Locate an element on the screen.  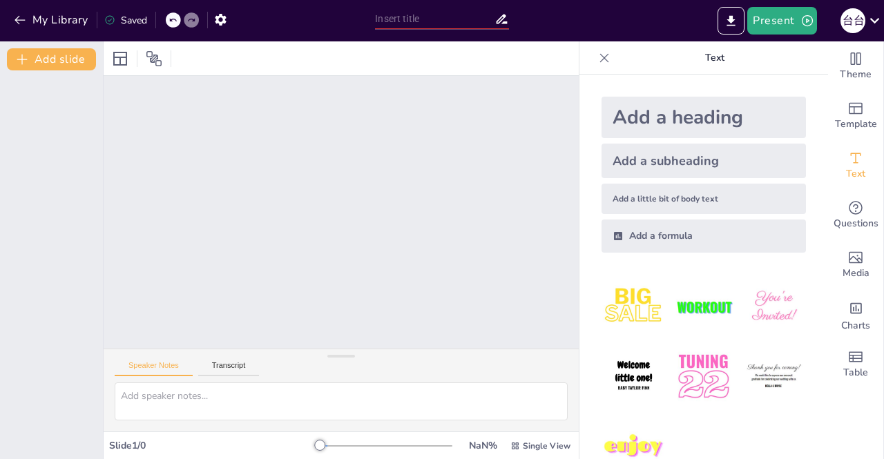
img: 1.jpeg is located at coordinates (633, 307).